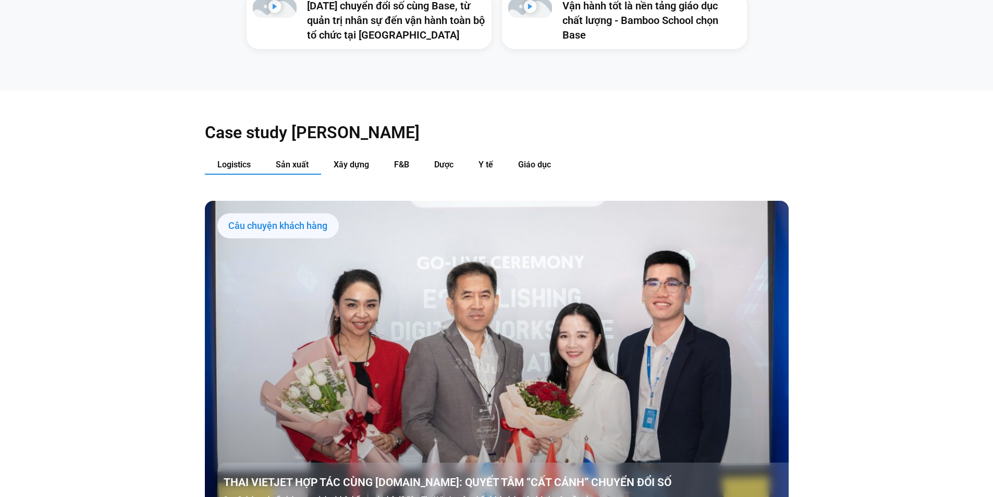 The image size is (993, 497). I want to click on div: Câu chuyện khách hàng, so click(278, 226).